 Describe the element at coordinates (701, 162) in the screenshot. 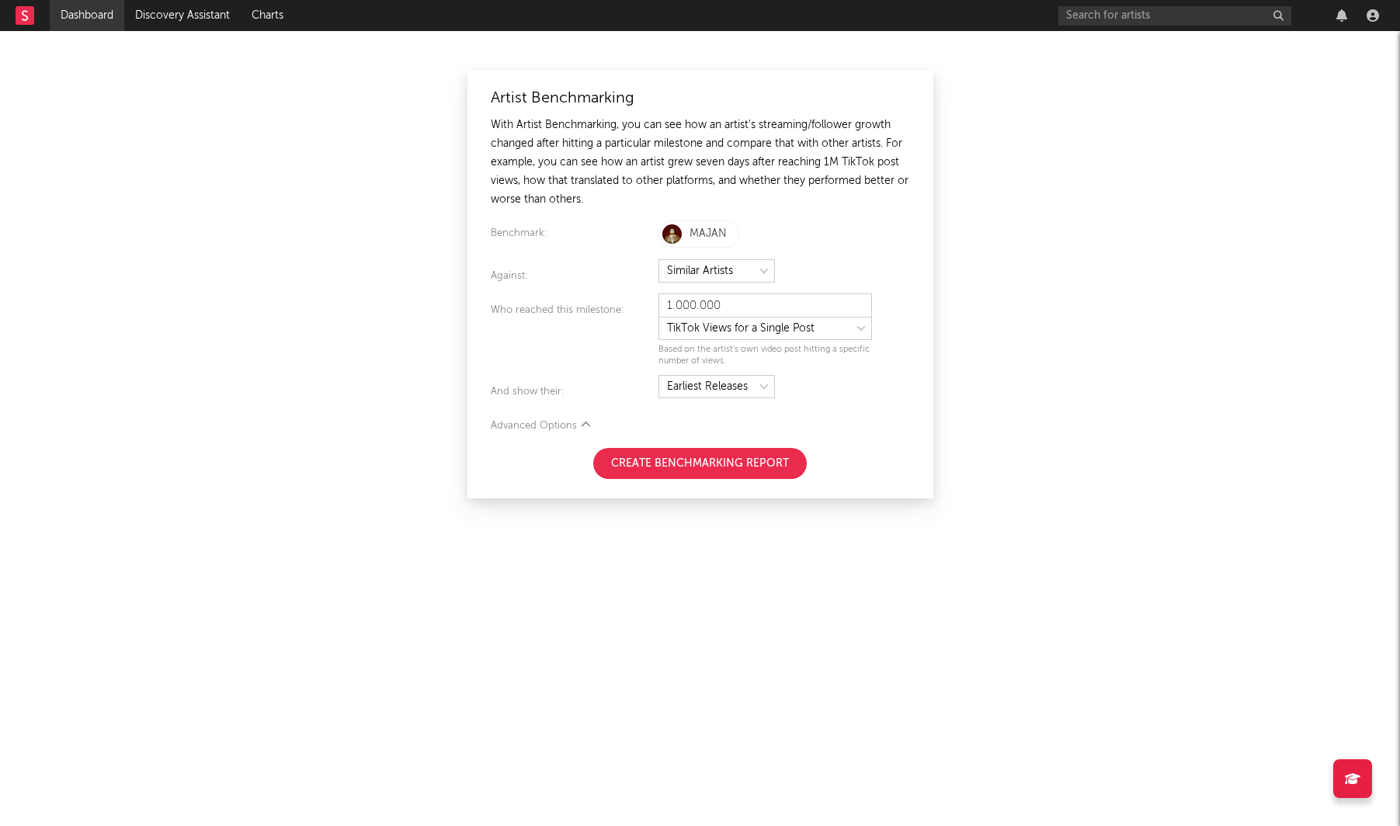

I see `div: With Artist Benchmarking, you can see how an artist's streaming/follower growth changed after hit...` at that location.